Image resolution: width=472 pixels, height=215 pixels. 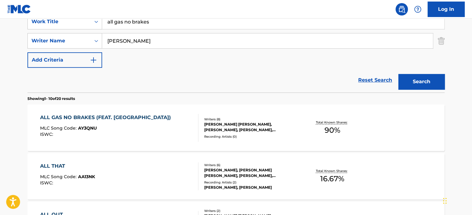 I want to click on div: ALL THAT, so click(x=68, y=166).